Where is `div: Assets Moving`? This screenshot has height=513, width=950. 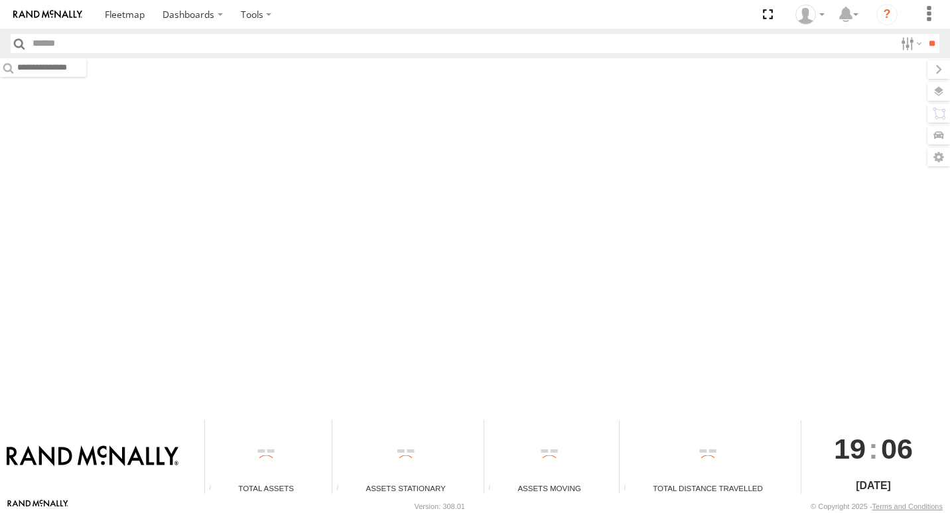
div: Assets Moving is located at coordinates (549, 488).